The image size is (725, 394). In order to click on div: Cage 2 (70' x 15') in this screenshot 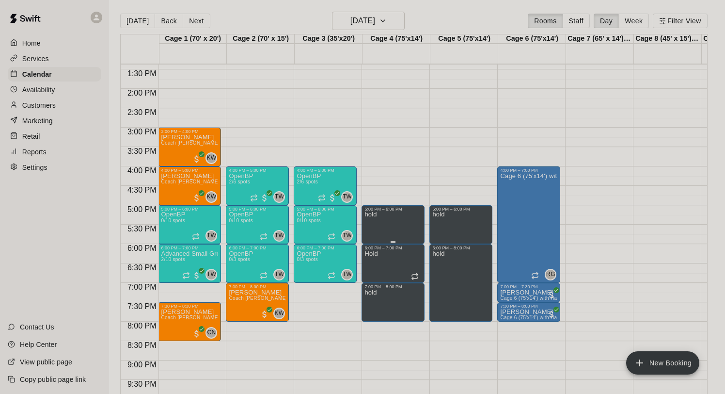, I will do `click(261, 39)`.